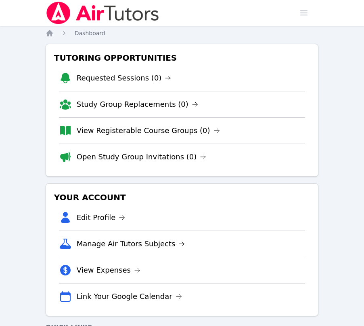 This screenshot has width=364, height=326. I want to click on a: View Expenses, so click(109, 270).